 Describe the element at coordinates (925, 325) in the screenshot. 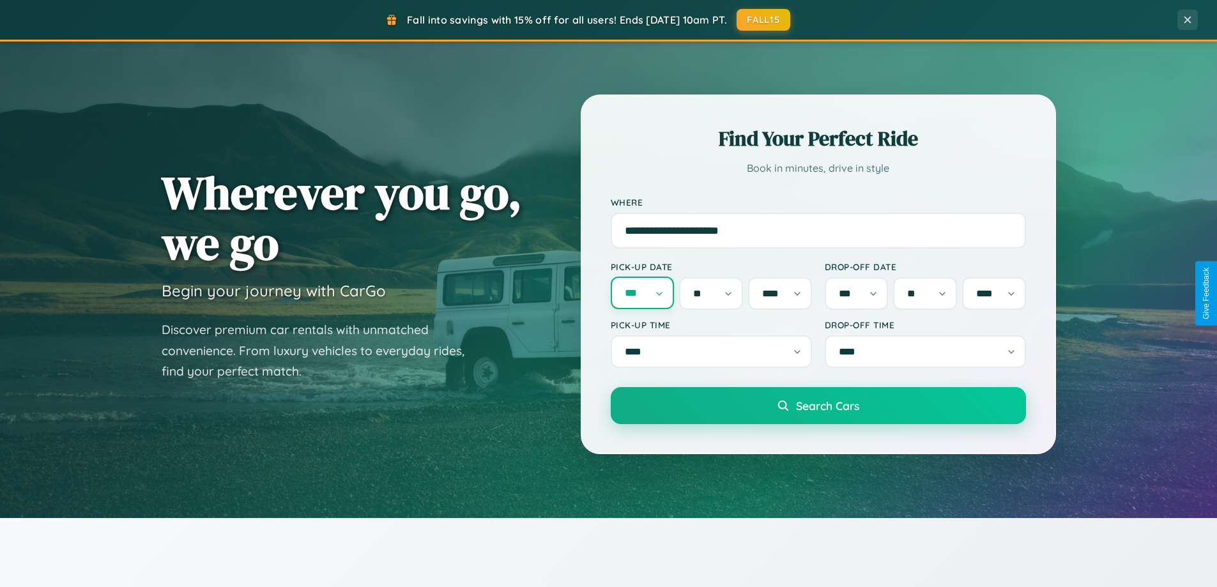

I see `label: Drop-off Time` at that location.